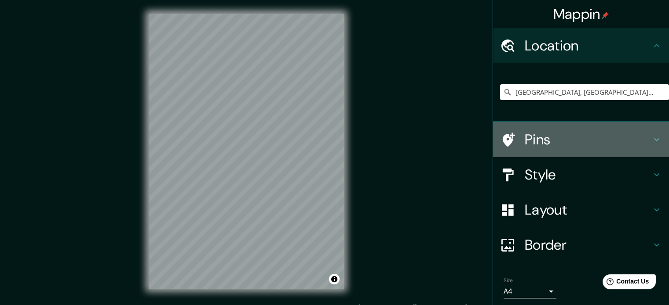 The height and width of the screenshot is (305, 669). What do you see at coordinates (581, 210) in the screenshot?
I see `div: Layout` at bounding box center [581, 210].